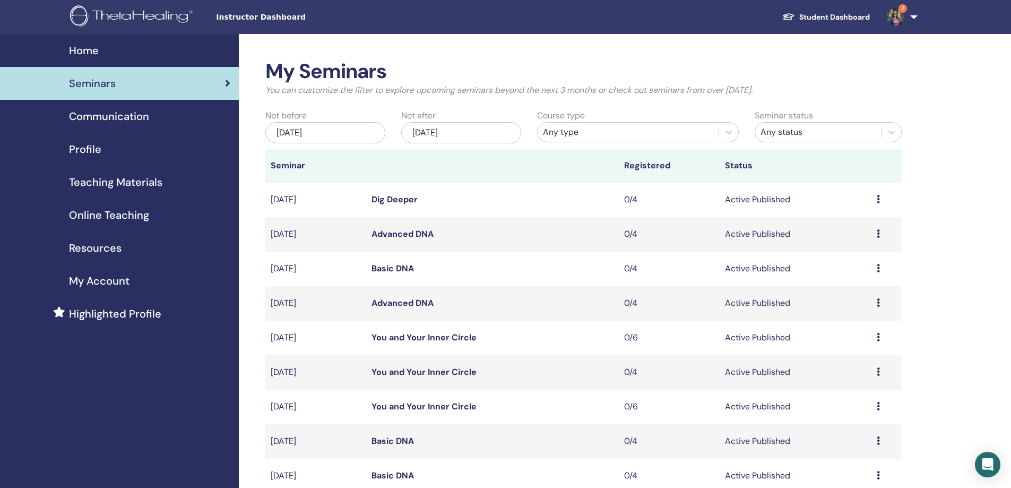 This screenshot has height=488, width=1011. Describe the element at coordinates (826, 17) in the screenshot. I see `a: Student Dashboard` at that location.